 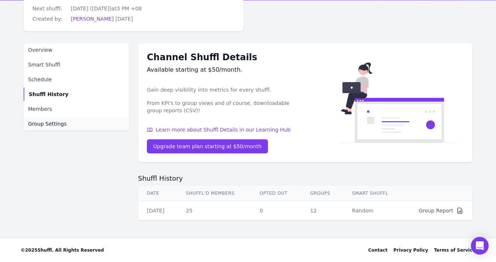 What do you see at coordinates (76, 50) in the screenshot?
I see `a: Overview` at bounding box center [76, 50].